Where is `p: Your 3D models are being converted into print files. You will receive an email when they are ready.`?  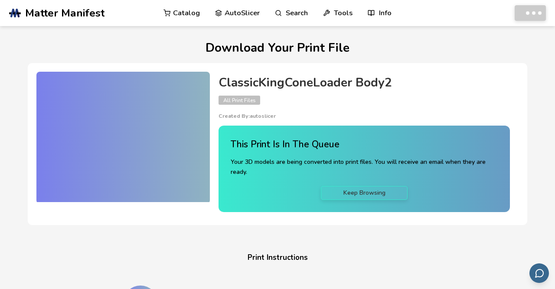 p: Your 3D models are being converted into print files. You will receive an email when they are ready. is located at coordinates (365, 167).